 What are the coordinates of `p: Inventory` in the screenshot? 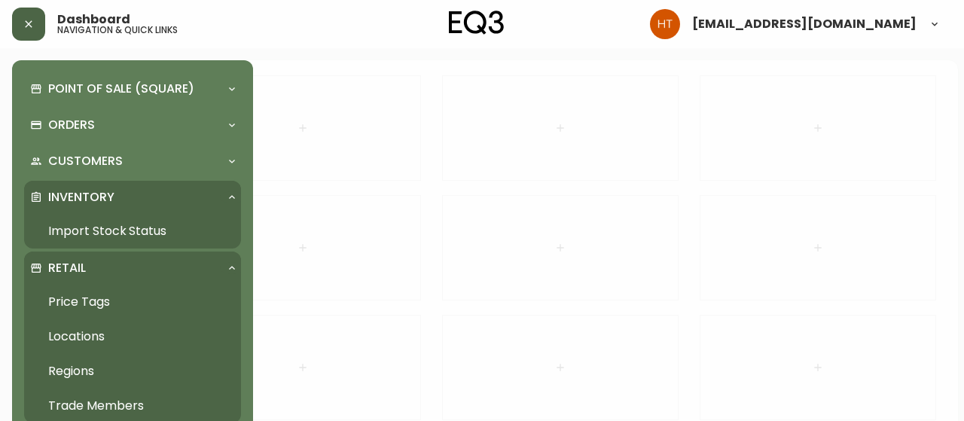 It's located at (81, 197).